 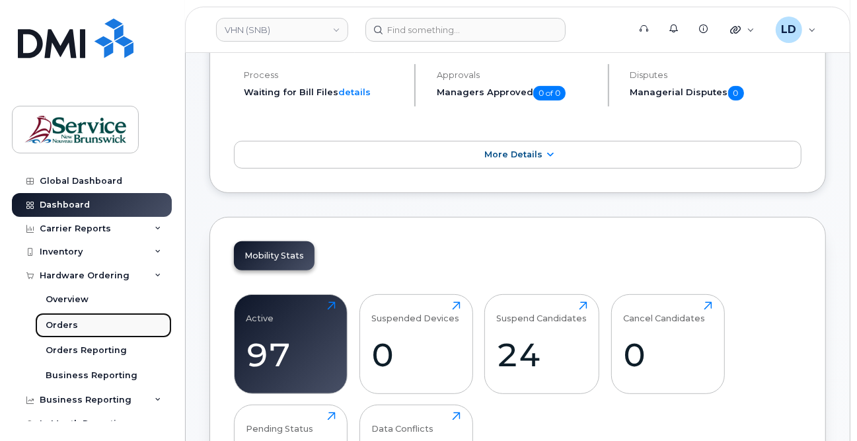 I want to click on a: details, so click(x=354, y=92).